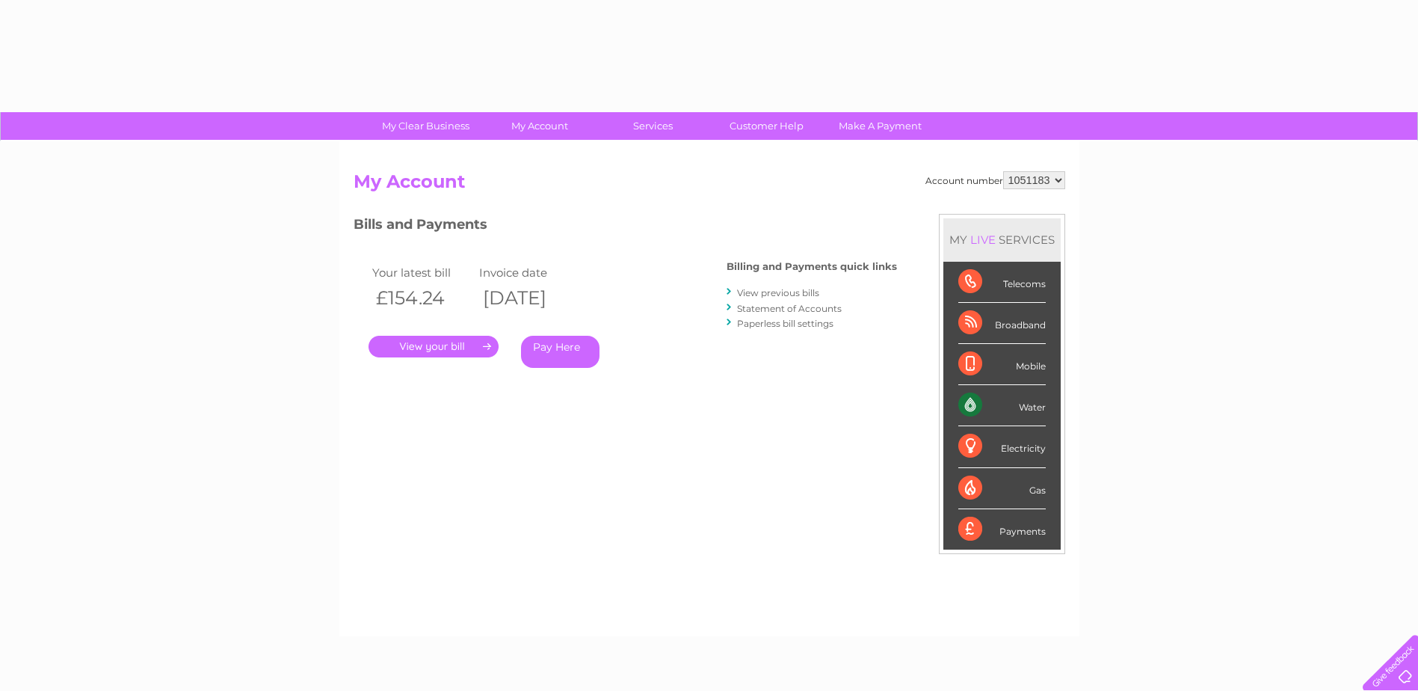 Image resolution: width=1418 pixels, height=691 pixels. I want to click on th: £154.24, so click(422, 298).